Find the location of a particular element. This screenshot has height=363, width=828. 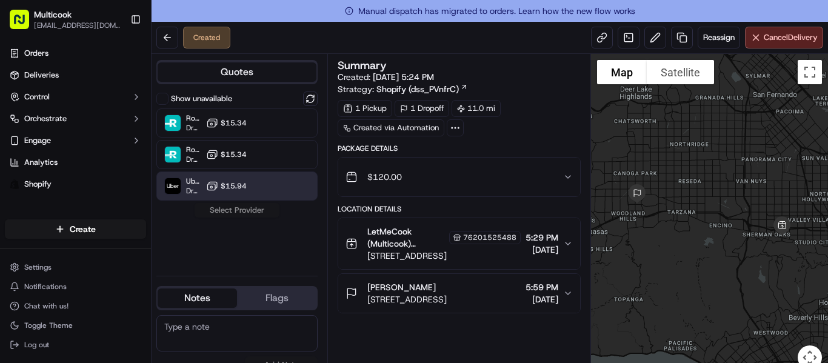

span: Cancel Delivery is located at coordinates (791, 38).